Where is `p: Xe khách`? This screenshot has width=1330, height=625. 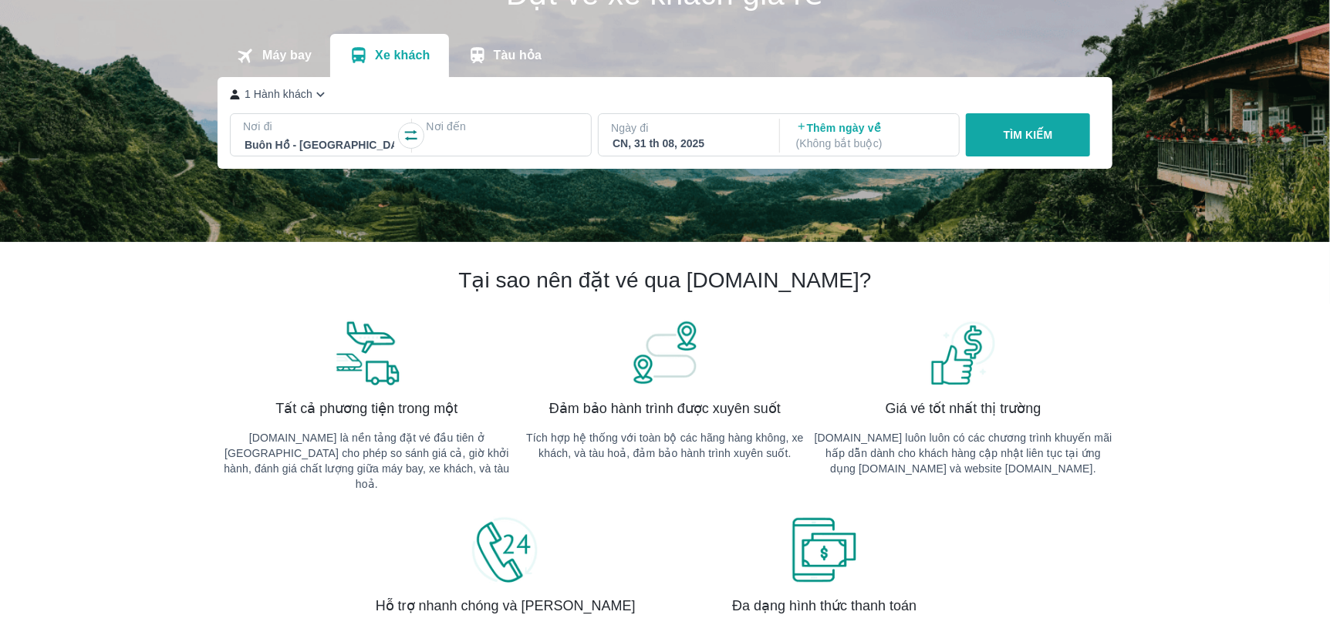
p: Xe khách is located at coordinates (402, 56).